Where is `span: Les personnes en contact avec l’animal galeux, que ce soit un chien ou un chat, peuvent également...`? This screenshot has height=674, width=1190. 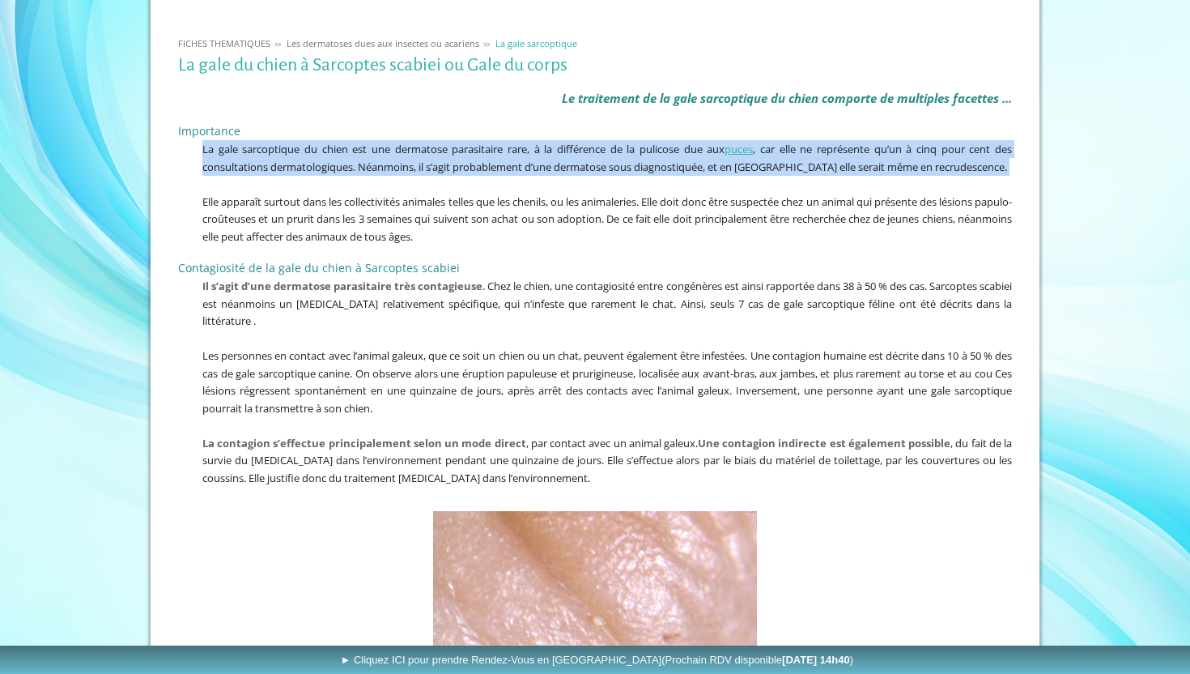
span: Les personnes en contact avec l’animal galeux, que ce soit un chien ou un chat, peuvent également... is located at coordinates (607, 381).